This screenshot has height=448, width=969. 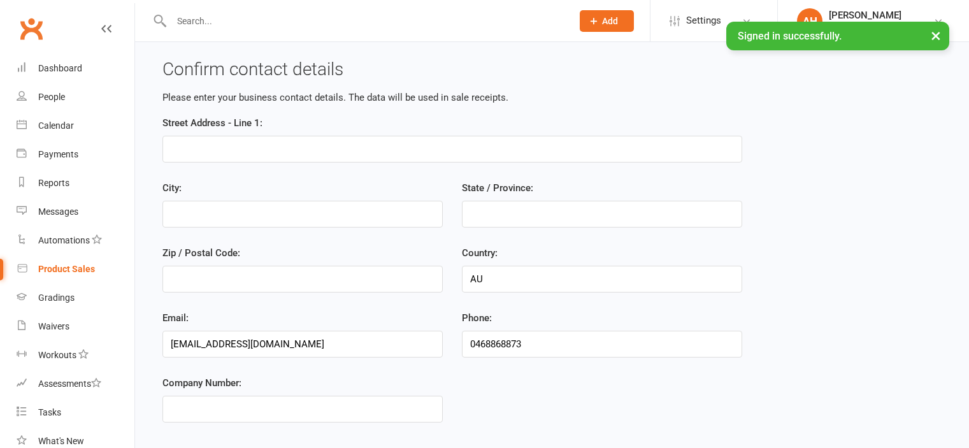 I want to click on a: Assessments, so click(x=75, y=383).